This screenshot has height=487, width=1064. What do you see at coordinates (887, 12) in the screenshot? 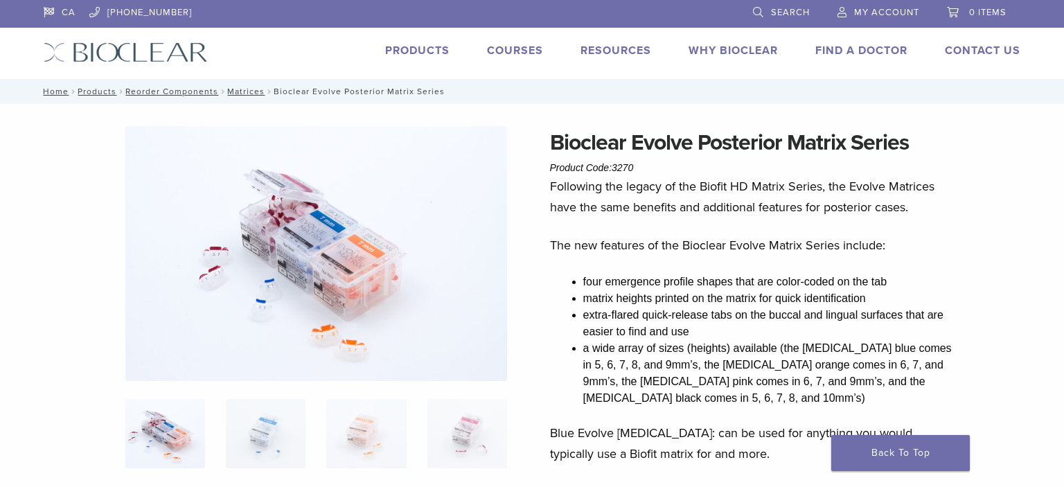
I see `span: My Account` at bounding box center [887, 12].